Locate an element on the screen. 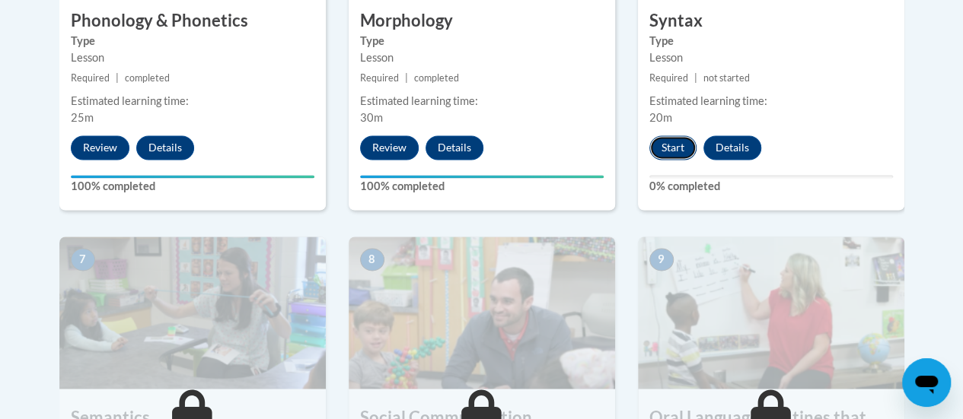 Image resolution: width=963 pixels, height=419 pixels. span: not started is located at coordinates (726, 78).